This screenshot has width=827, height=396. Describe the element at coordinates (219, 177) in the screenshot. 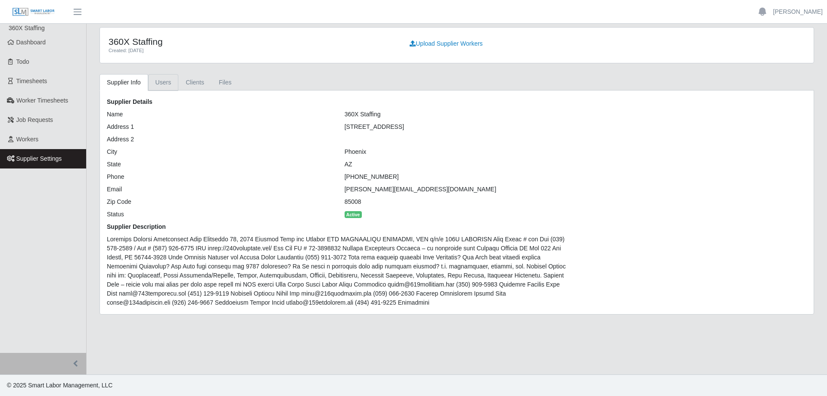

I see `div: Phone` at that location.